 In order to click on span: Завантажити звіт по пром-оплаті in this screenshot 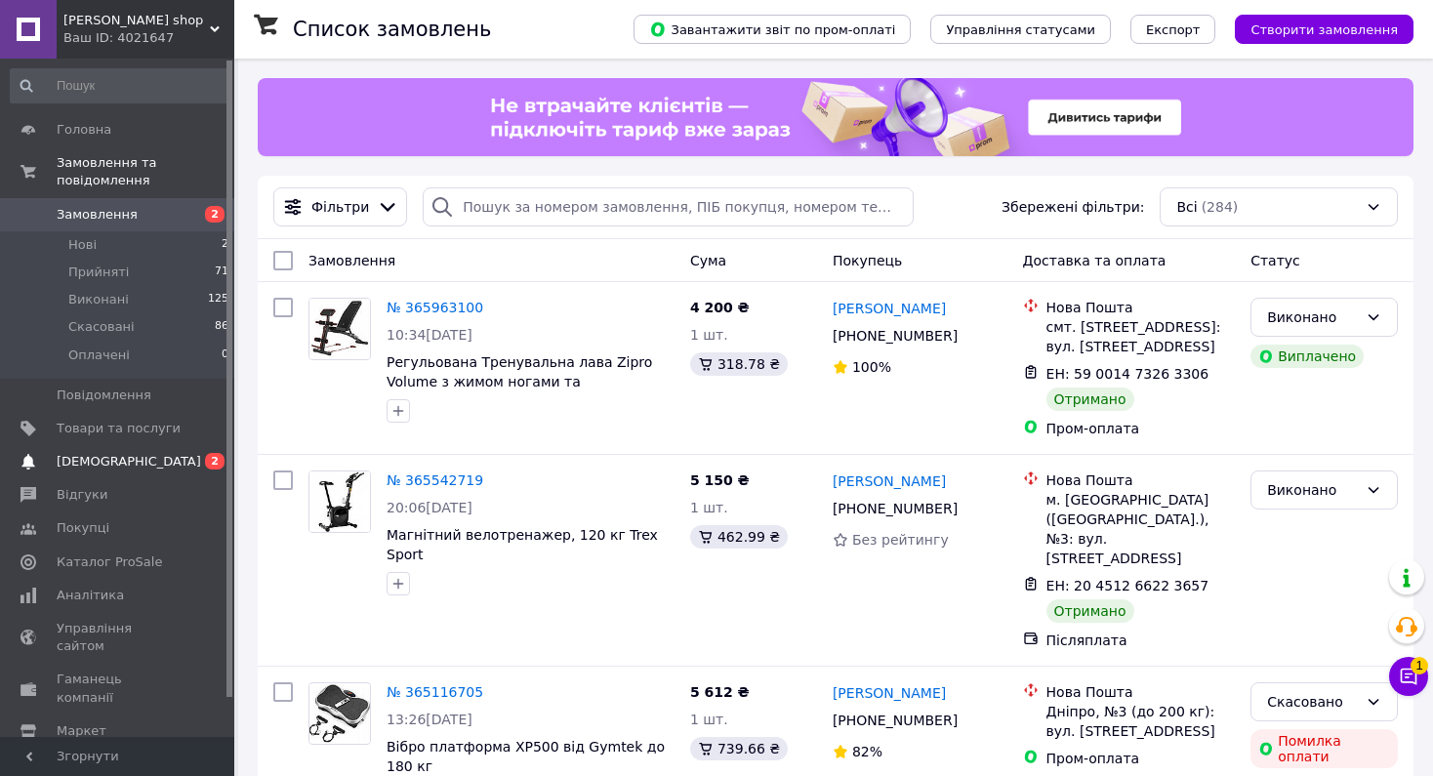, I will do `click(772, 29)`.